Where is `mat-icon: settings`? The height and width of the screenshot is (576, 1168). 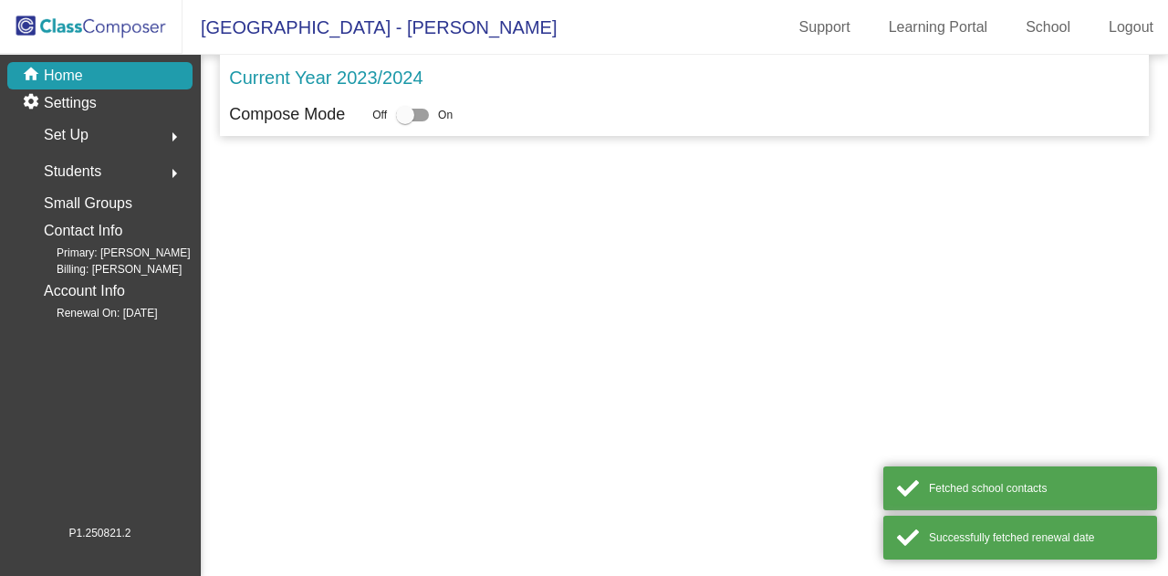
mat-icon: settings is located at coordinates (33, 103).